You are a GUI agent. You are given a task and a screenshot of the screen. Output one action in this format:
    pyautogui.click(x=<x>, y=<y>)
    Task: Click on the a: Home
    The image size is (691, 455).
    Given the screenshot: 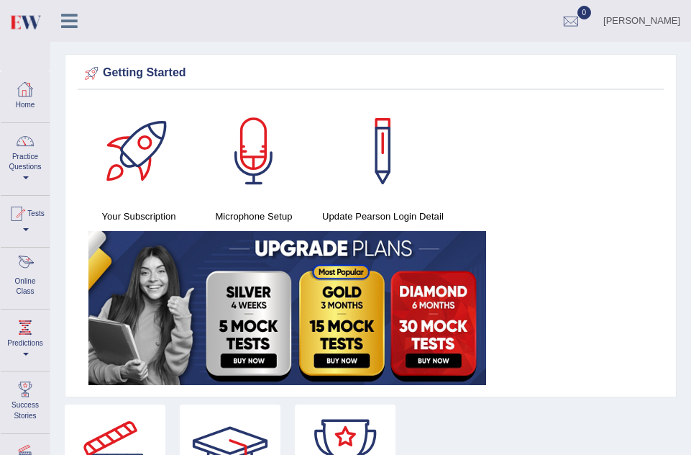 What is the action you would take?
    pyautogui.click(x=25, y=94)
    